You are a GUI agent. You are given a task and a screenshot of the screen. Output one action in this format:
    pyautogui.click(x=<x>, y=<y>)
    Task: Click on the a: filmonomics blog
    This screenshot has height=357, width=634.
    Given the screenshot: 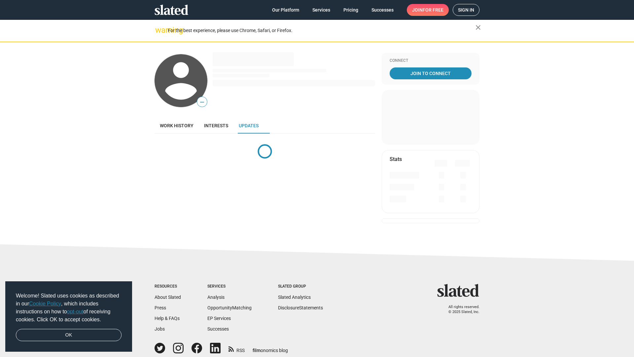 What is the action you would take?
    pyautogui.click(x=270, y=347)
    